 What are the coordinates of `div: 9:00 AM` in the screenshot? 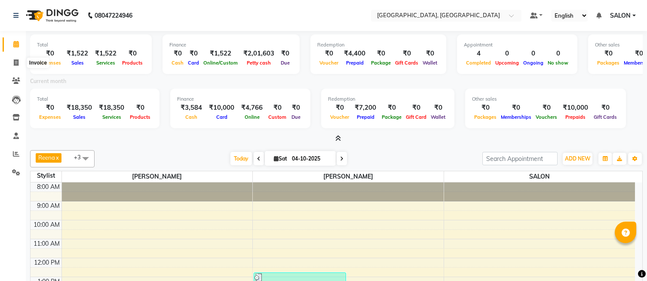 It's located at (48, 206).